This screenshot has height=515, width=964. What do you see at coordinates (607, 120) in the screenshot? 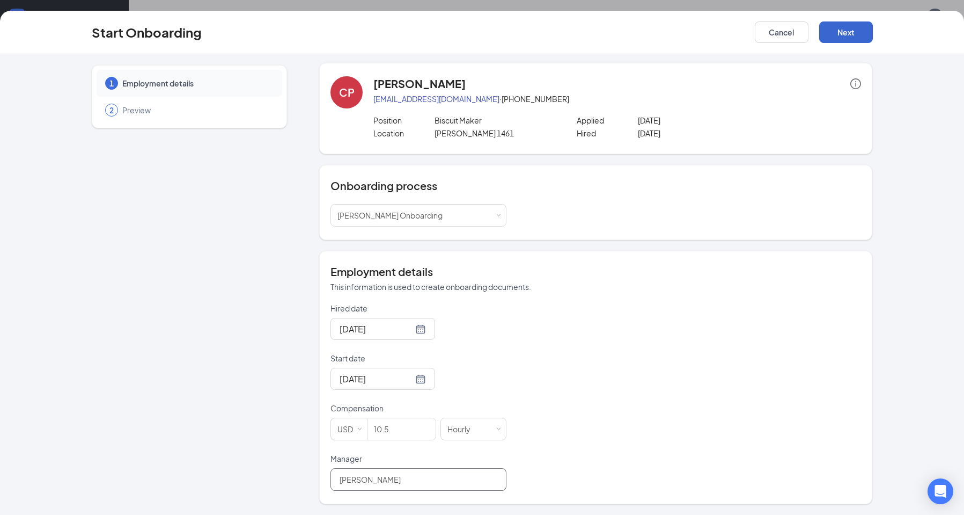
I see `p: Applied` at bounding box center [607, 120].